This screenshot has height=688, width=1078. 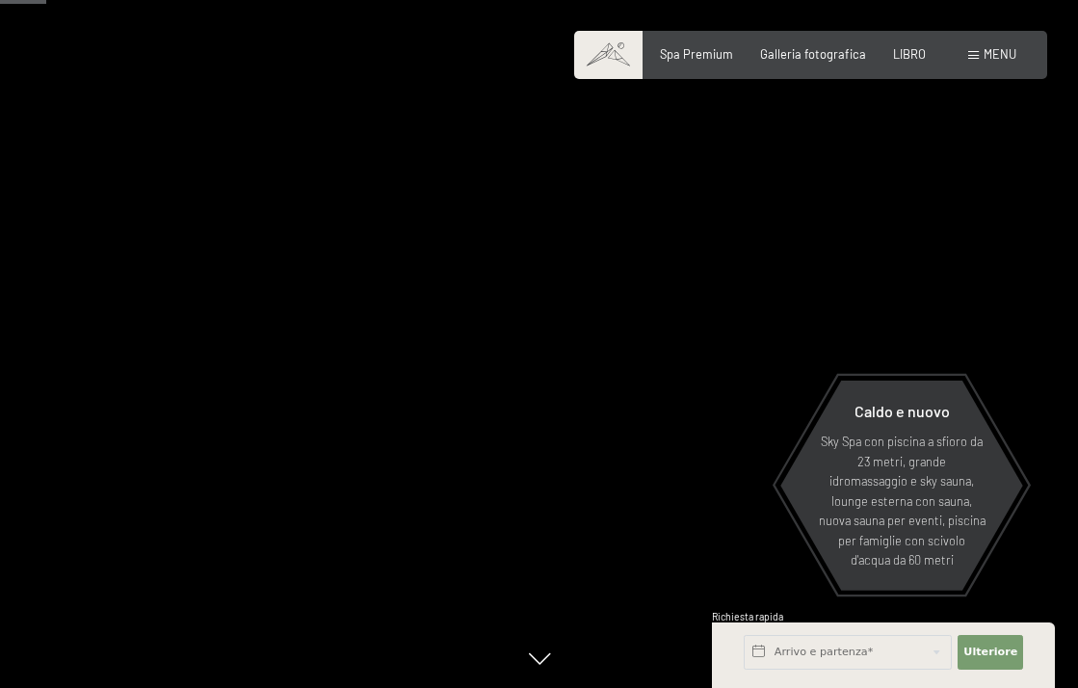 I want to click on a: Spa Premium, so click(x=697, y=54).